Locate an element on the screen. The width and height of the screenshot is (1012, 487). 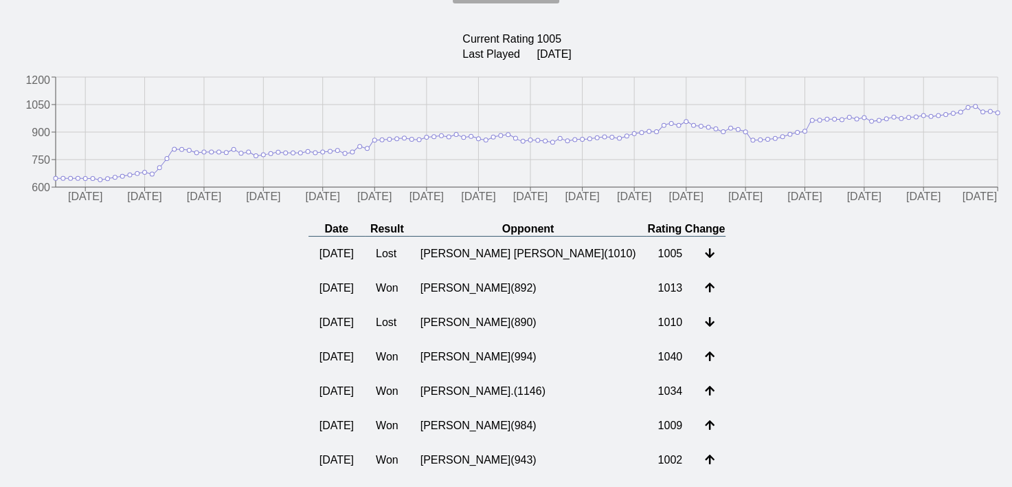
th: Opponent is located at coordinates (529, 229).